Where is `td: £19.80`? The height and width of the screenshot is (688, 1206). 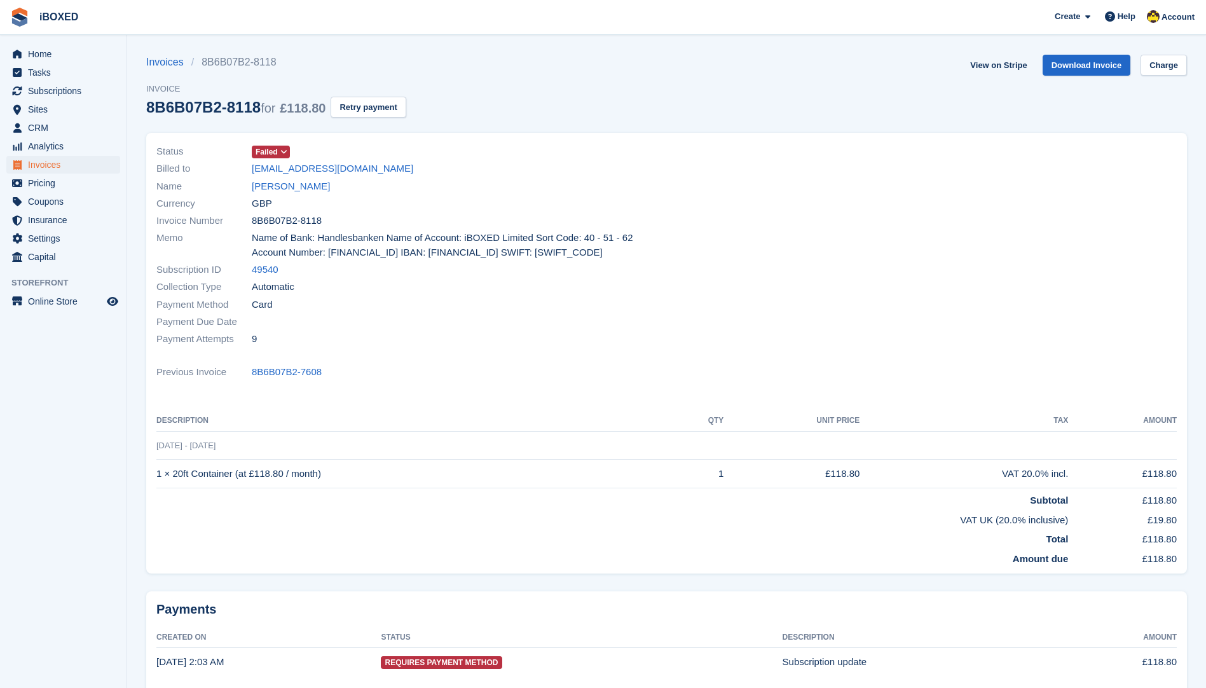
td: £19.80 is located at coordinates (1122, 518).